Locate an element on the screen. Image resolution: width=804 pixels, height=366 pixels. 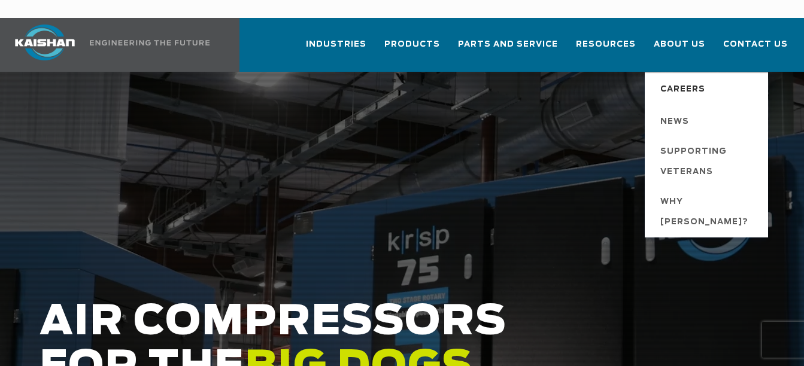
span: Resources is located at coordinates (606, 44).